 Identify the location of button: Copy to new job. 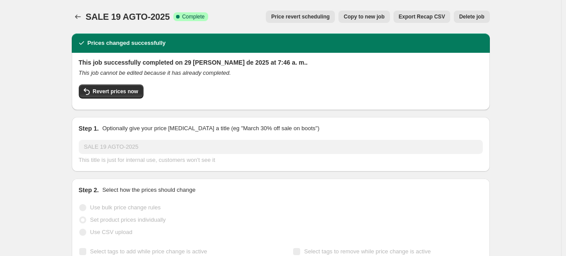
(364, 17).